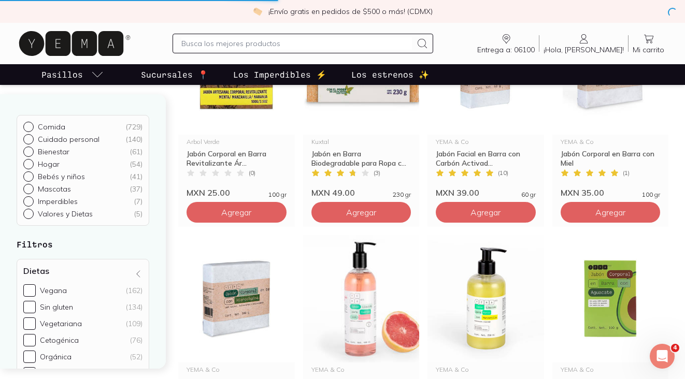 The width and height of the screenshot is (685, 379). I want to click on span: 4, so click(675, 348).